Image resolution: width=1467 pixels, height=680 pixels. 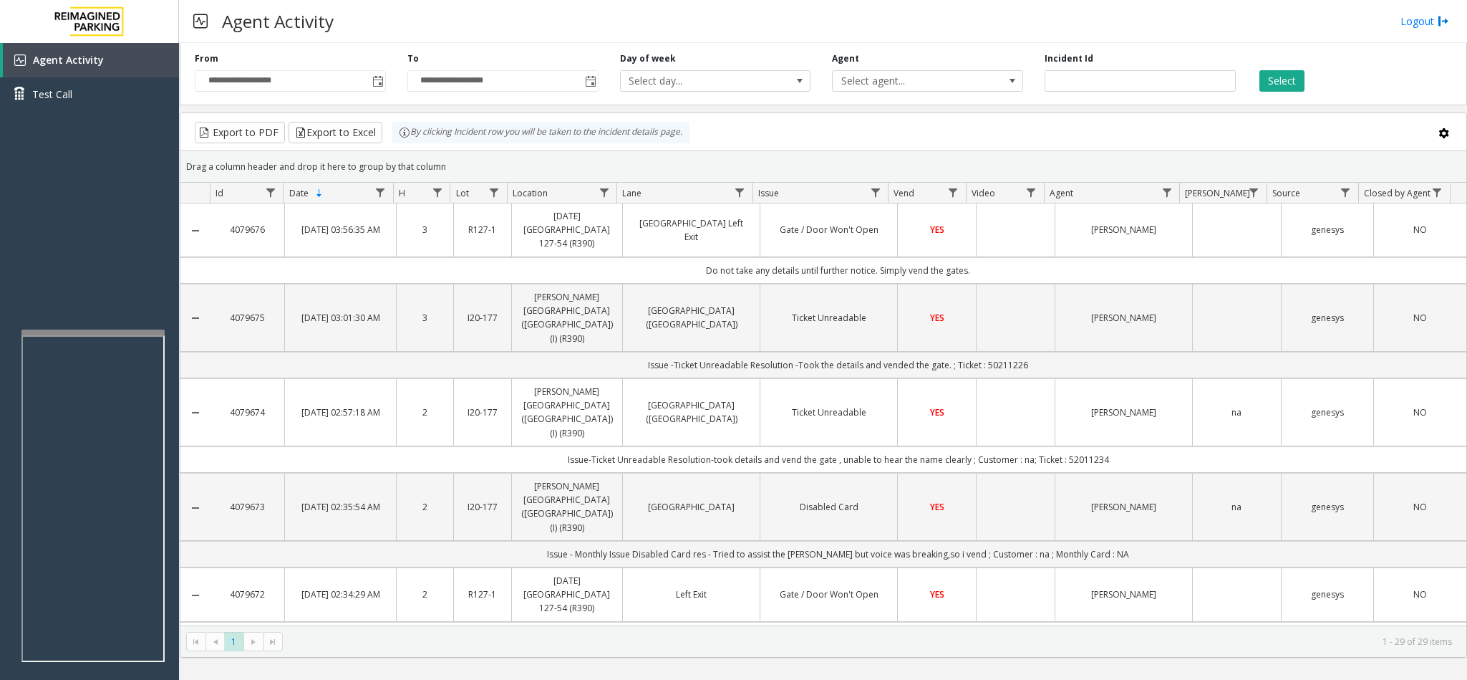 What do you see at coordinates (604, 192) in the screenshot?
I see `a: Location Filter Menu` at bounding box center [604, 192].